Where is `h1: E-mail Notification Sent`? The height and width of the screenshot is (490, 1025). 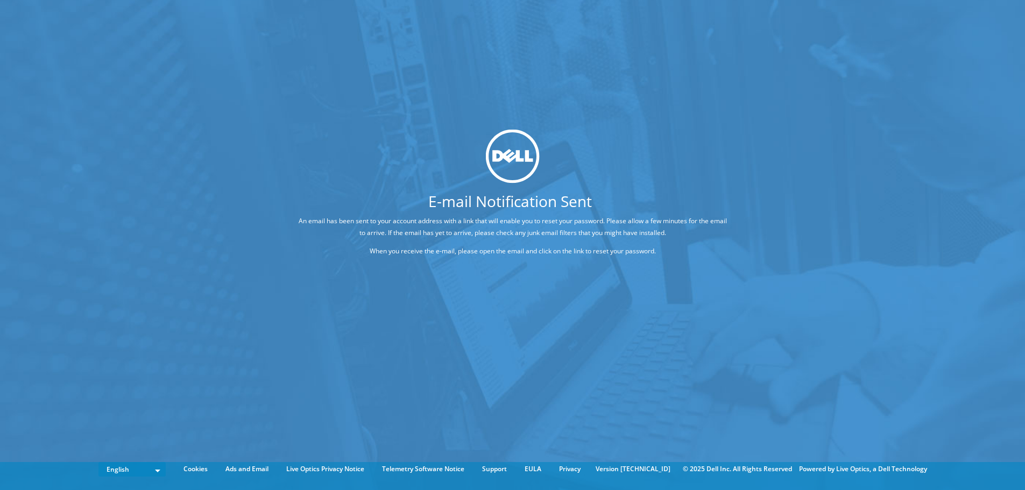 h1: E-mail Notification Sent is located at coordinates (510, 201).